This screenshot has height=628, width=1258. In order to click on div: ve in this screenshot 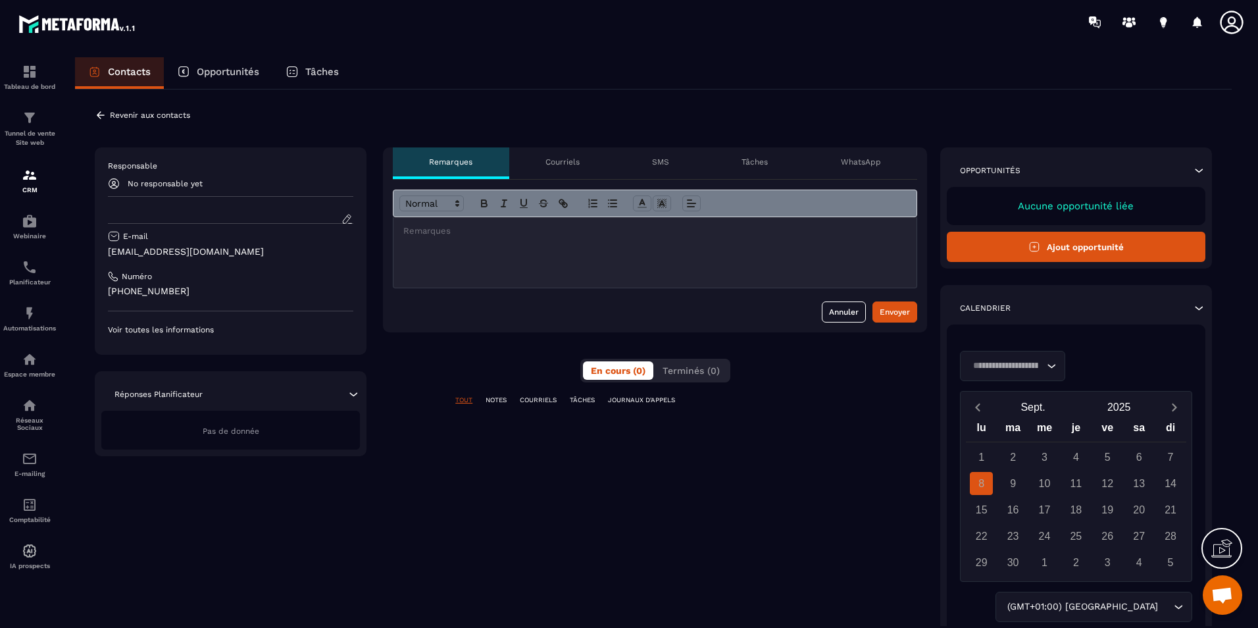, I will do `click(1108, 430)`.